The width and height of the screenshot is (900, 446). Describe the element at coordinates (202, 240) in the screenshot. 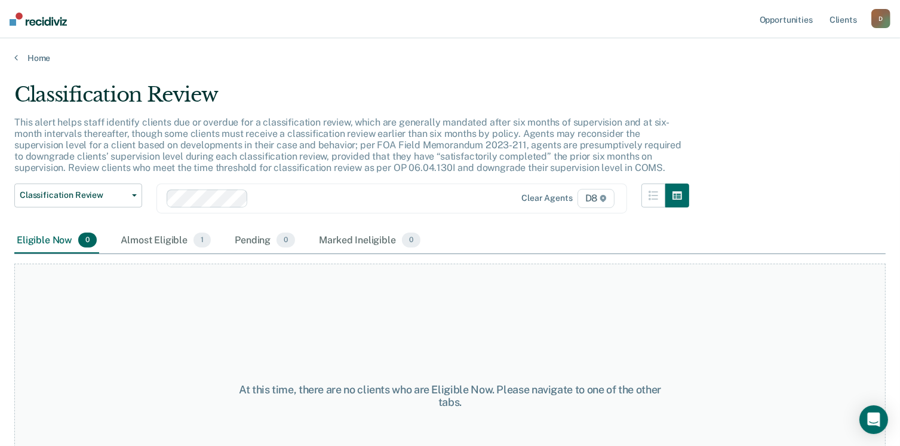

I see `span: 1` at that location.